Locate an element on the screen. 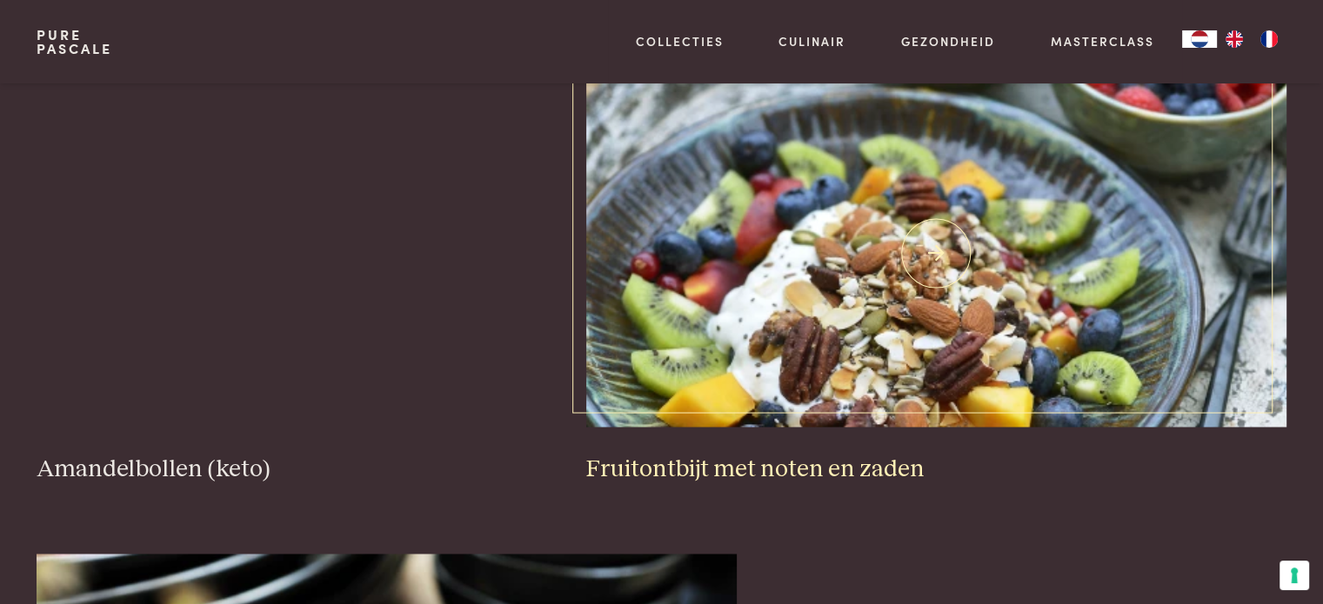 The width and height of the screenshot is (1323, 604). a: Gezondheid is located at coordinates (948, 41).